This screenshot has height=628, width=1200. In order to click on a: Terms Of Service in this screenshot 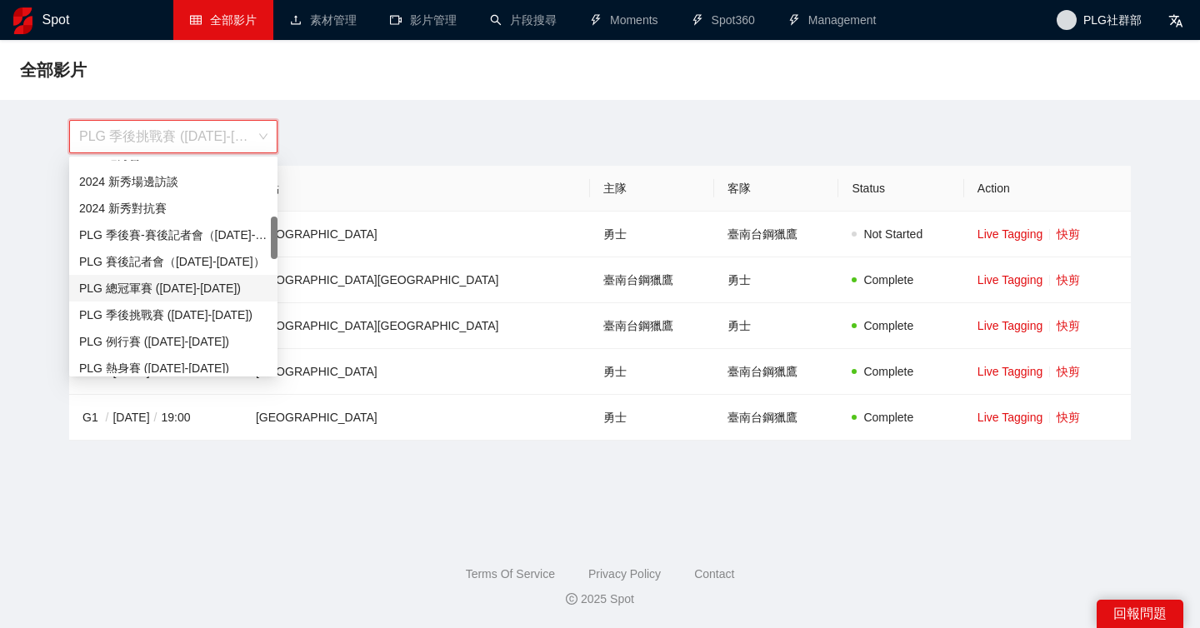, I will do `click(510, 574)`.